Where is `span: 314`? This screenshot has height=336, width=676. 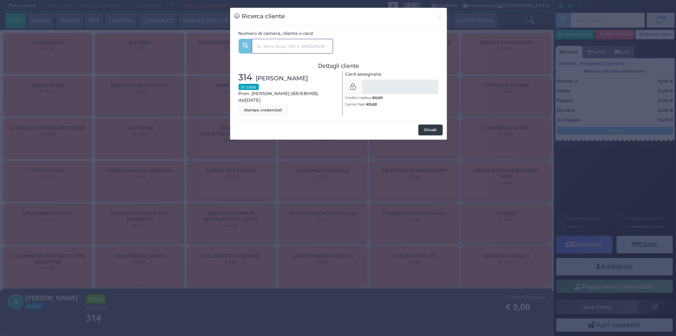
span: 314 is located at coordinates (246, 78).